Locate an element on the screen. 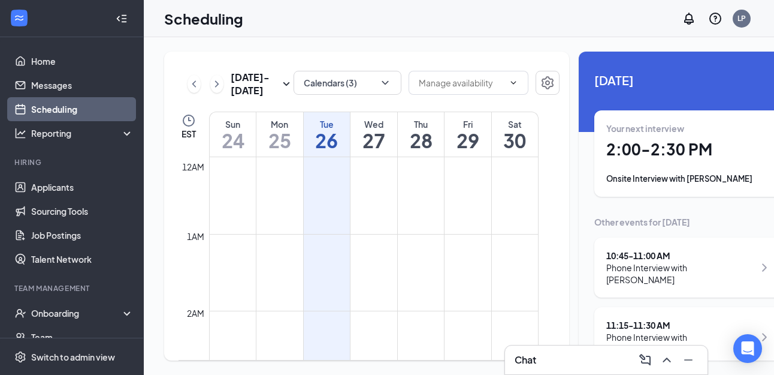 The height and width of the screenshot is (375, 774). h1: 24 is located at coordinates (233, 140).